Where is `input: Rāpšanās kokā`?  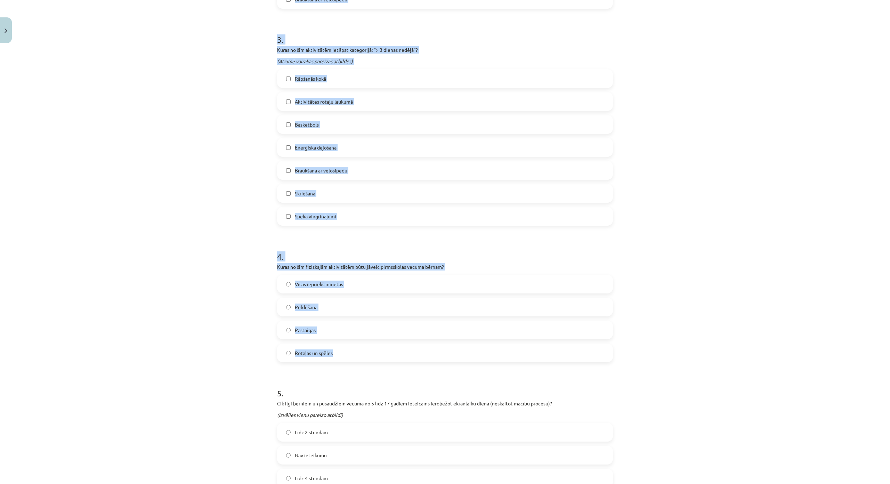 input: Rāpšanās kokā is located at coordinates (288, 79).